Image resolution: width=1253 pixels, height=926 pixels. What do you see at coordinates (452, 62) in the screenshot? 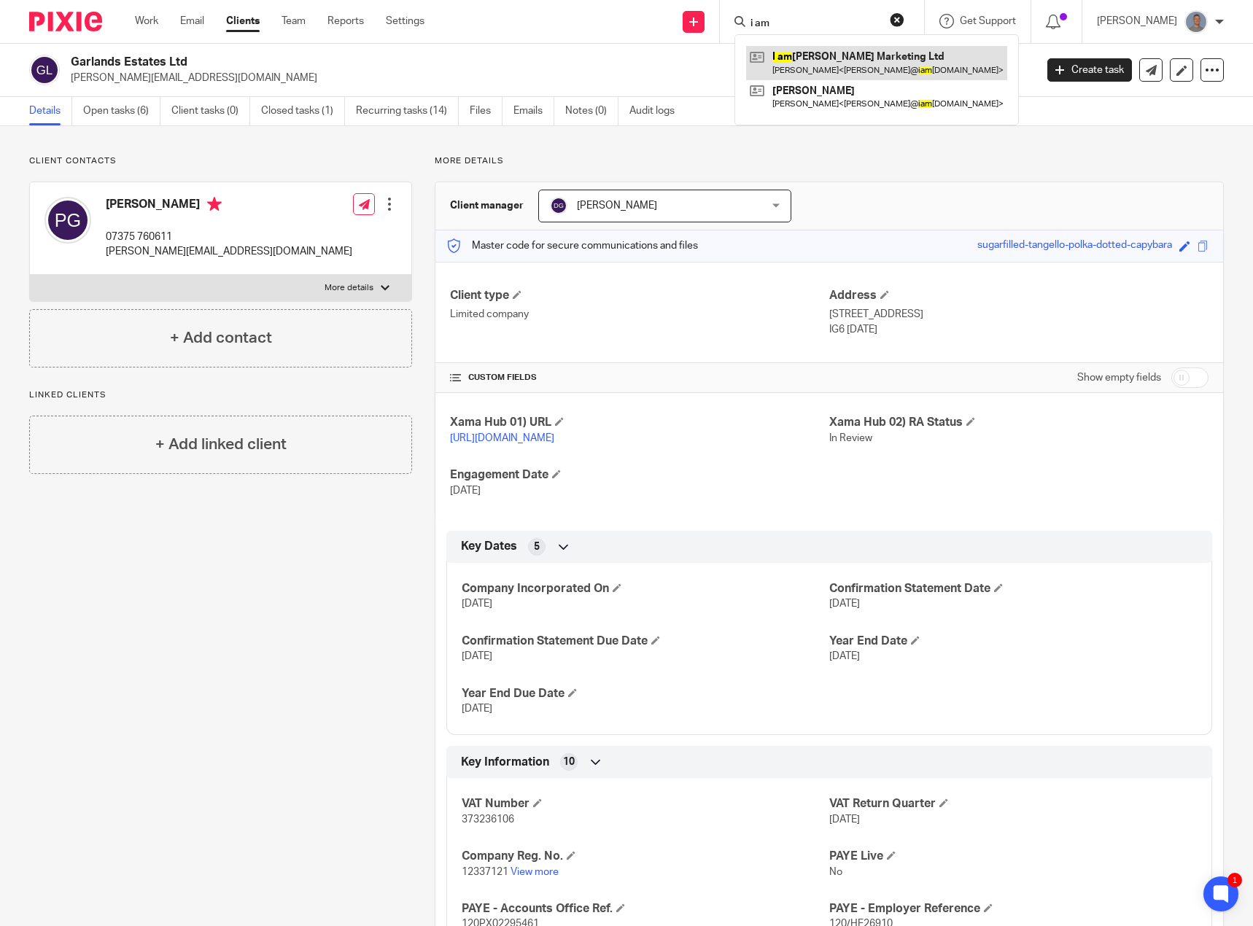
I see `h2: Garlands Estates Ltd` at bounding box center [452, 62].